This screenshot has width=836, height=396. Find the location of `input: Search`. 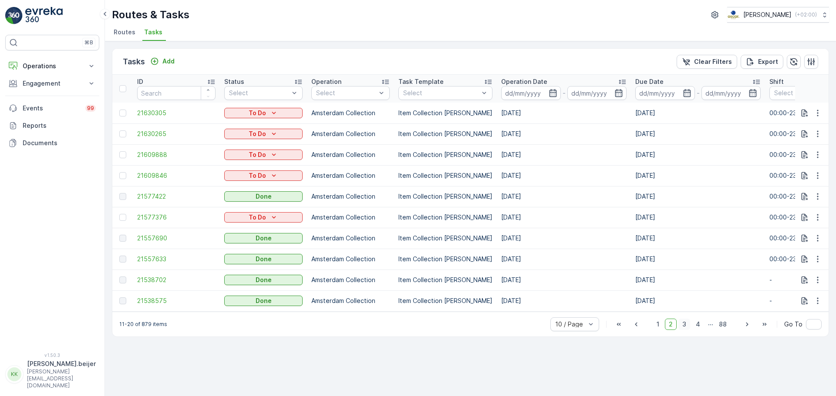

input: Search is located at coordinates (176, 93).